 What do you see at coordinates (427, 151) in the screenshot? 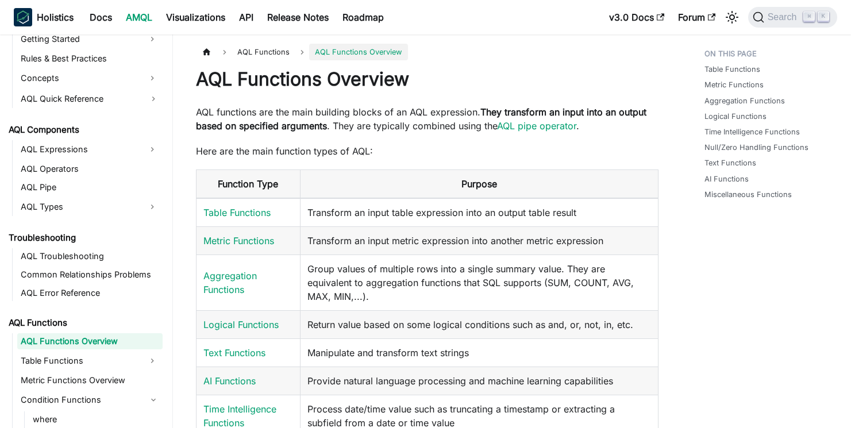
I see `p: Here are the main function types of AQL:` at bounding box center [427, 151].